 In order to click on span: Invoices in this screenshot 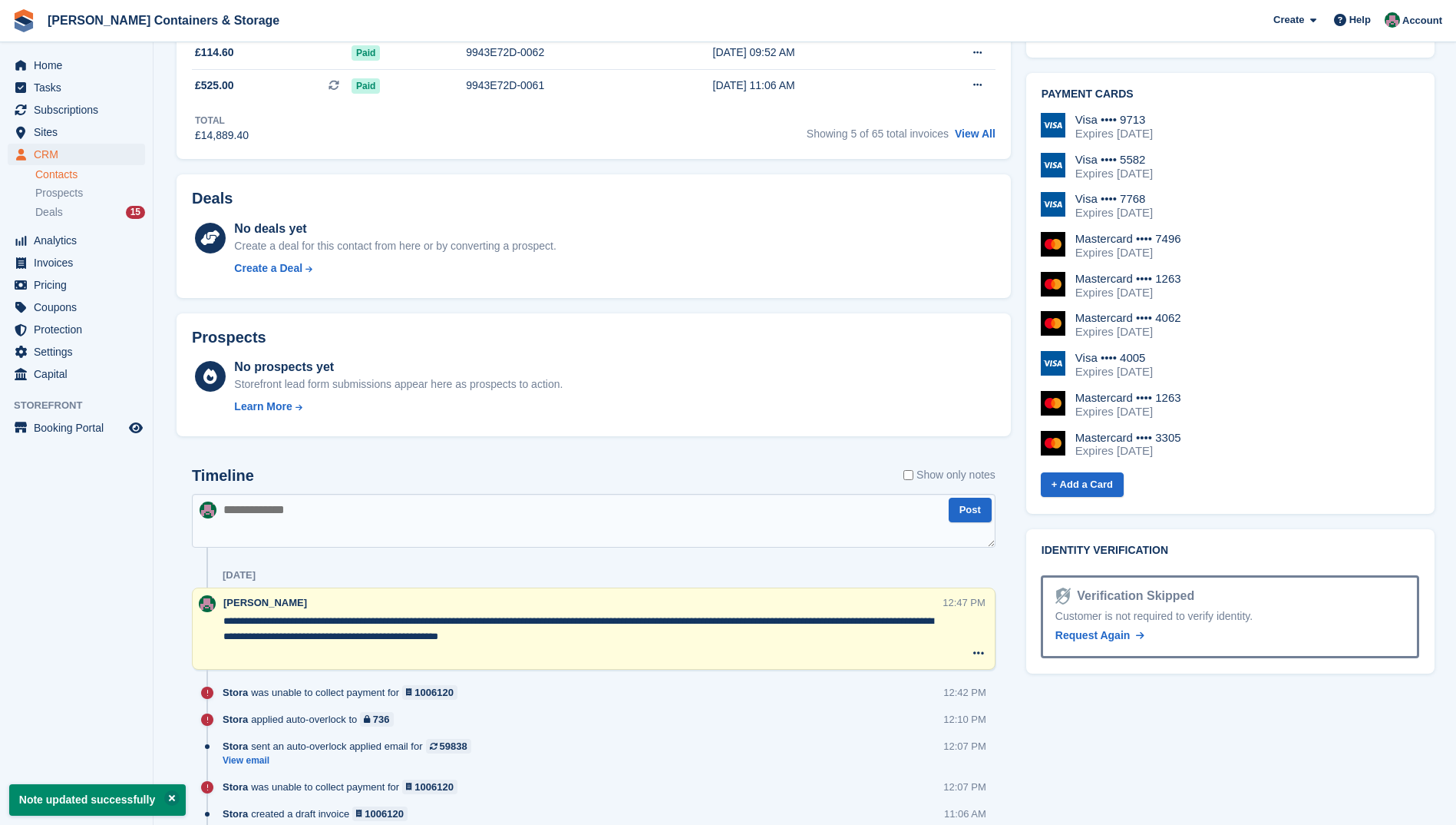, I will do `click(80, 263)`.